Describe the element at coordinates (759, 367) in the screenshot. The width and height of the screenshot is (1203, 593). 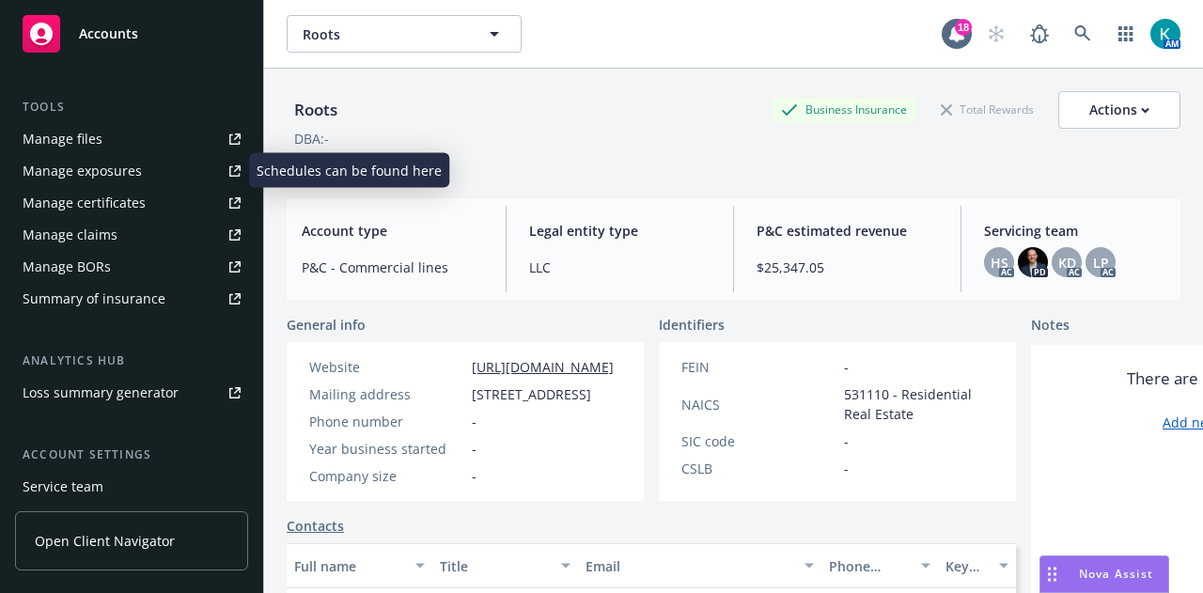
I see `div: FEIN` at that location.